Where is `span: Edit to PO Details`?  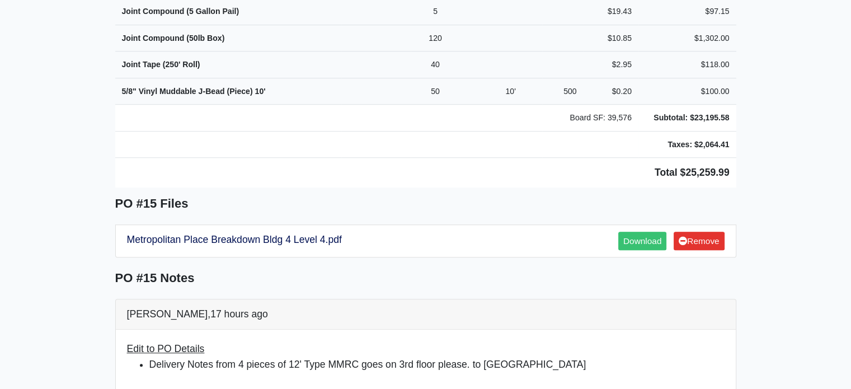 span: Edit to PO Details is located at coordinates (166, 349).